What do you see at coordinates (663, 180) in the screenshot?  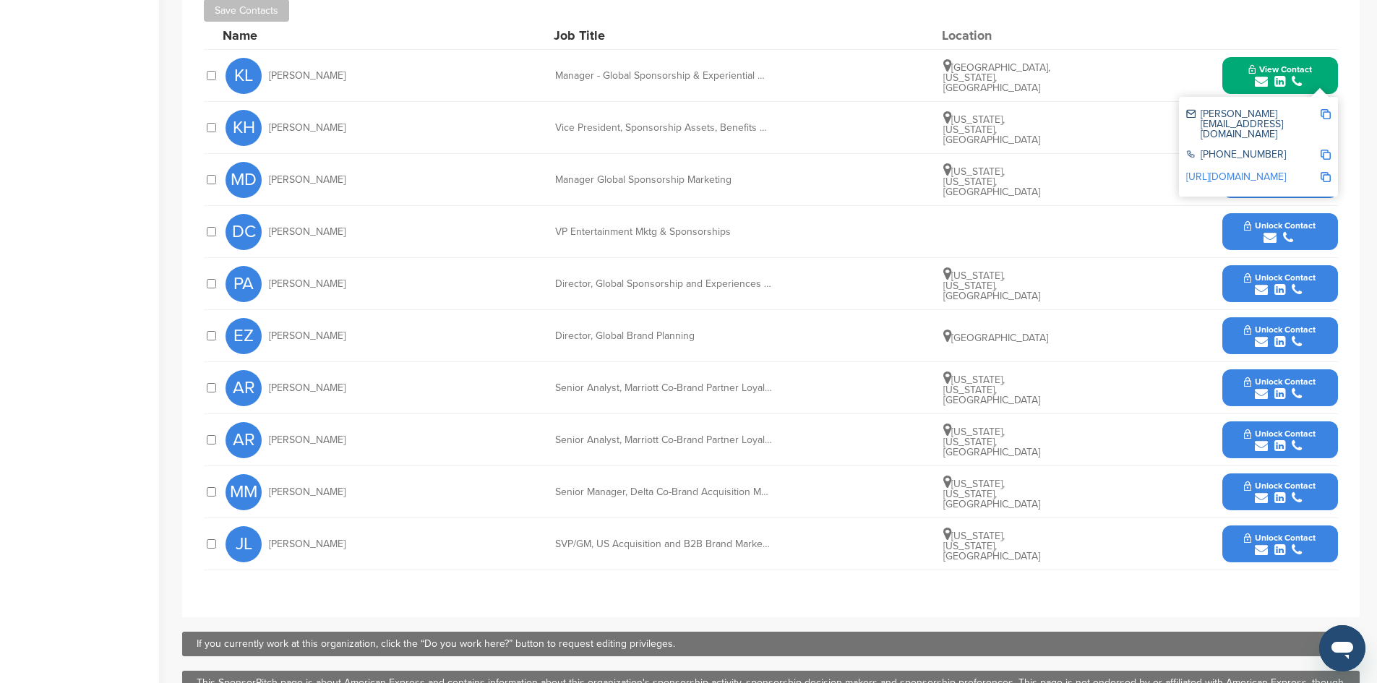 I see `div: Manager Global Sponsorship Marketing` at bounding box center [663, 180].